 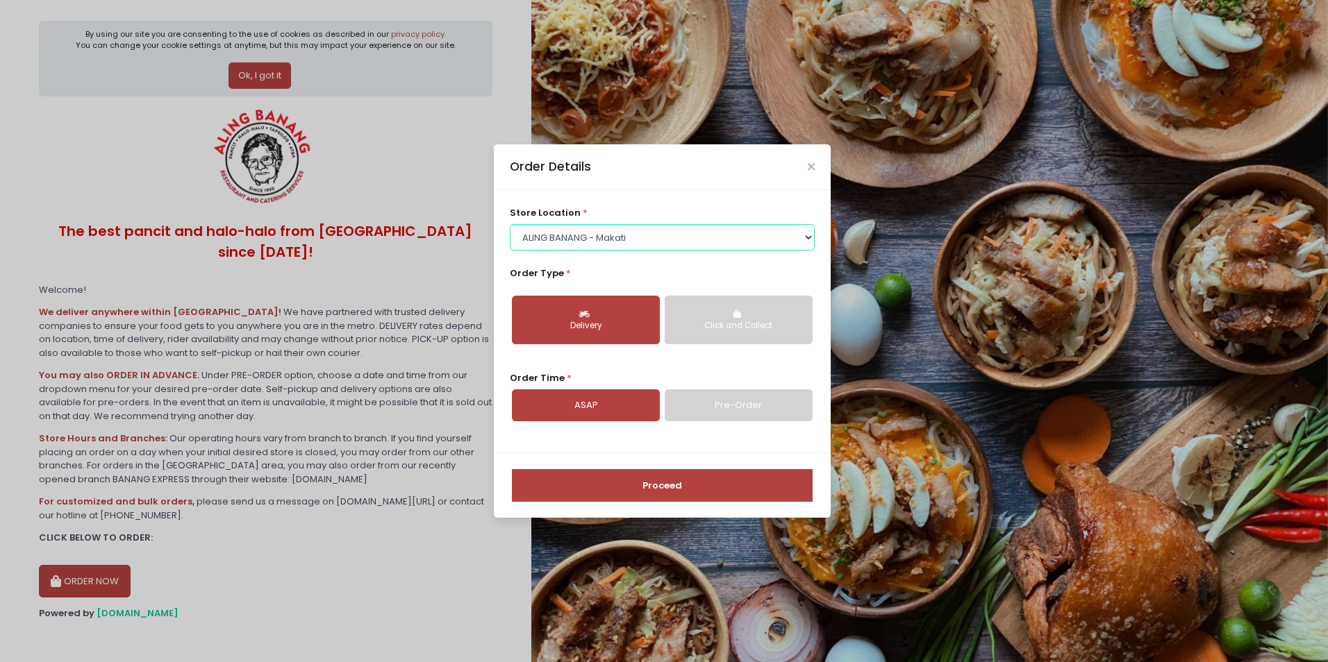 What do you see at coordinates (585, 320) in the screenshot?
I see `button: Delivery` at bounding box center [585, 320].